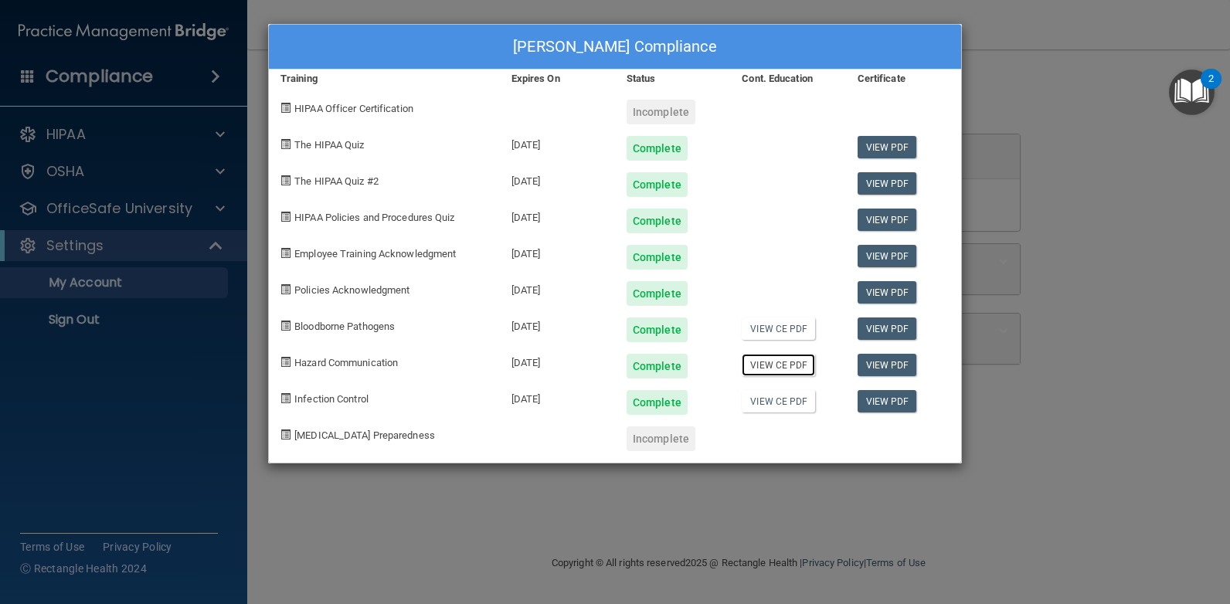 This screenshot has width=1230, height=604. What do you see at coordinates (344, 326) in the screenshot?
I see `span: Bloodborne Pathogens` at bounding box center [344, 326].